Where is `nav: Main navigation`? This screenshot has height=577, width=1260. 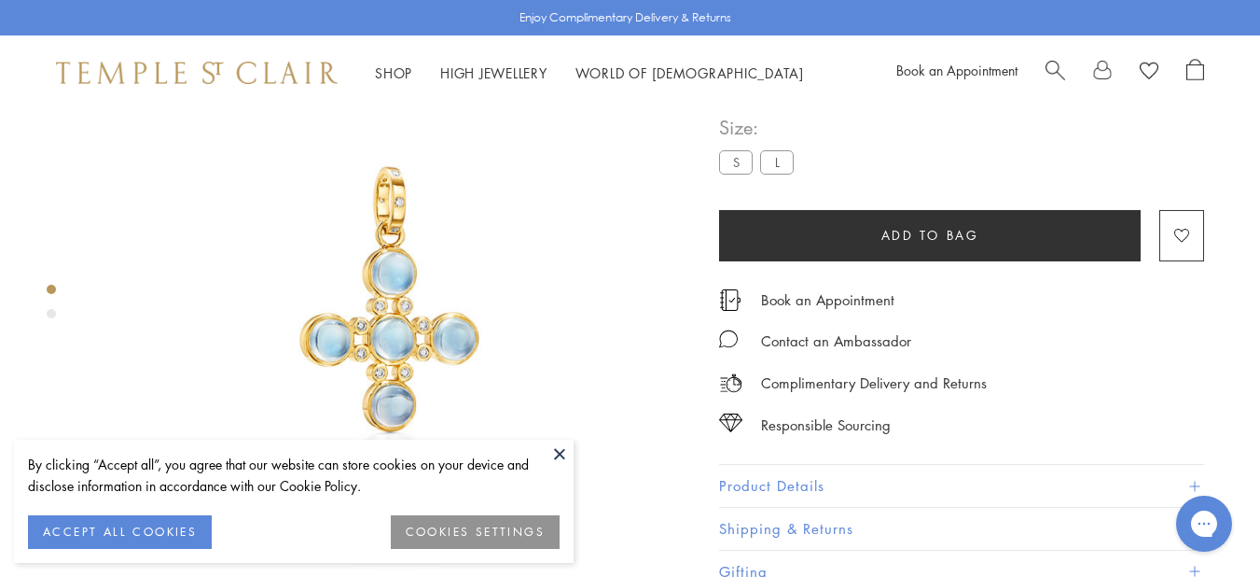 nav: Main navigation is located at coordinates (590, 73).